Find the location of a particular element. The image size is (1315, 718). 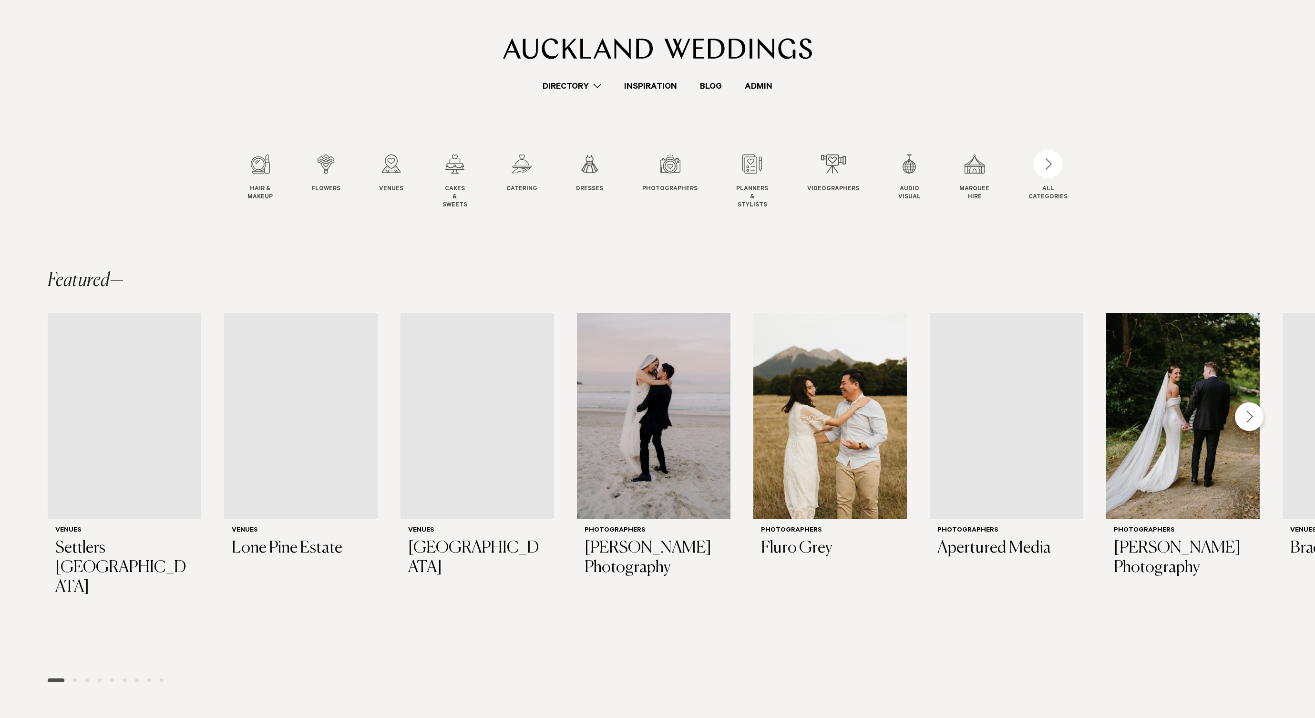

a: Admin is located at coordinates (759, 86).